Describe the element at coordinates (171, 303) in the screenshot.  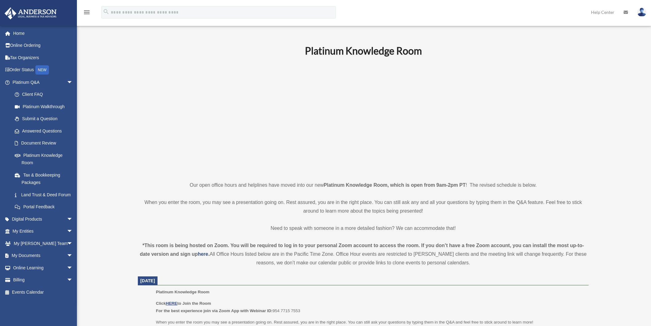
I see `a: HERE` at that location.